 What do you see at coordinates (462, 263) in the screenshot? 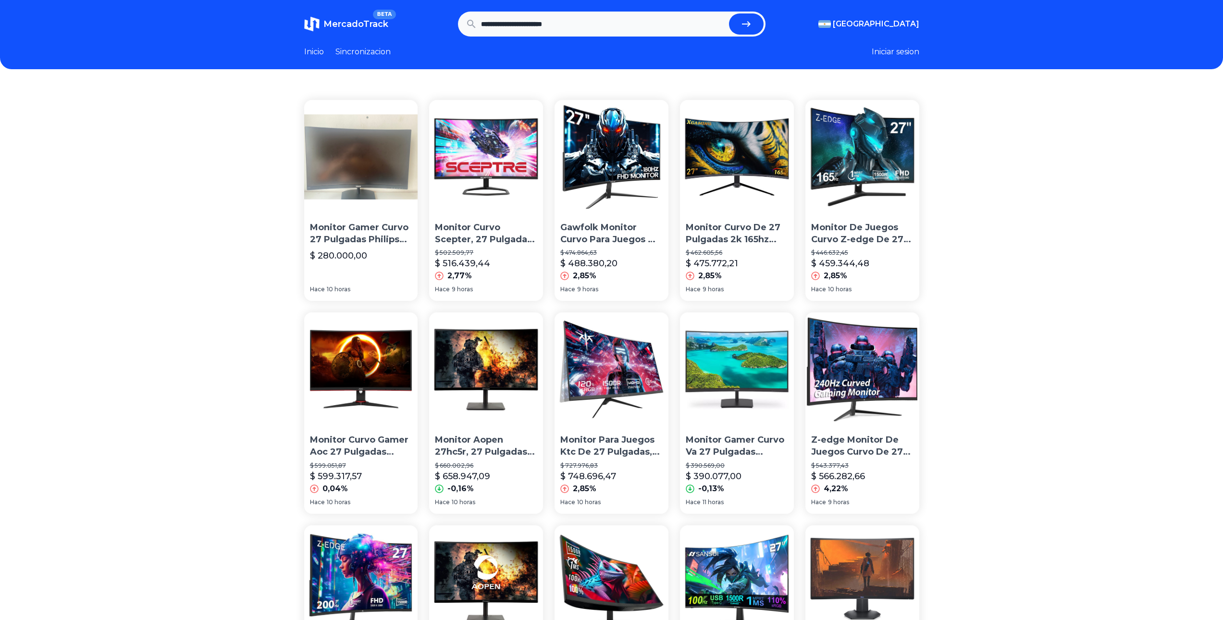
I see `p: $ 516.439,44` at bounding box center [462, 263].